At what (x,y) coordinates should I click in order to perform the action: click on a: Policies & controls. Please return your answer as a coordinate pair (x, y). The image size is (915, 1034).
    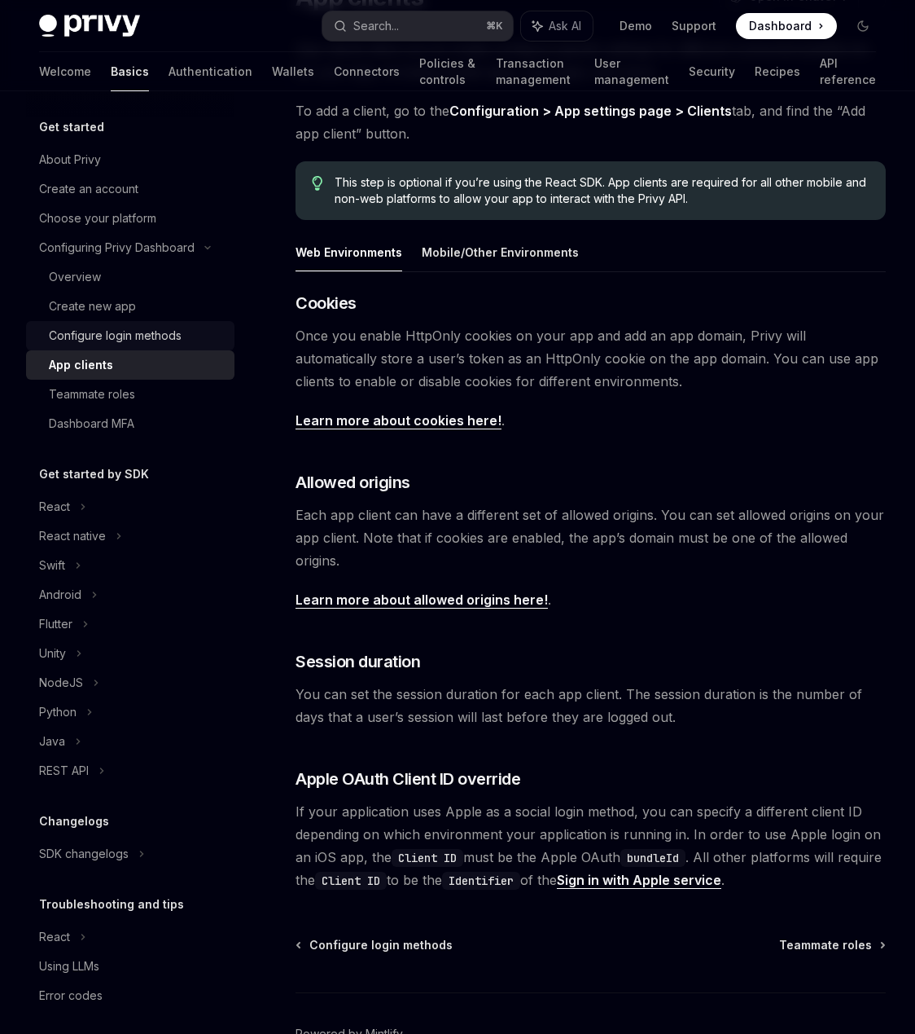
    Looking at the image, I should click on (448, 72).